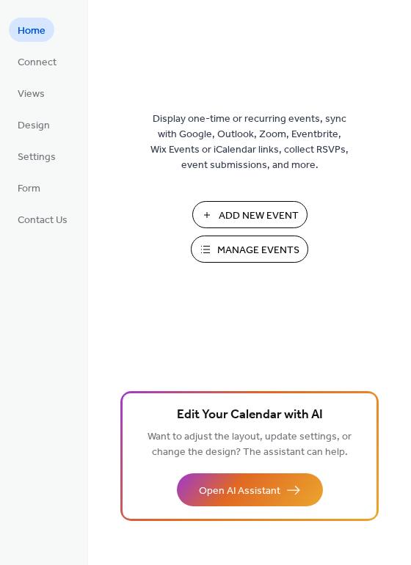  What do you see at coordinates (34, 126) in the screenshot?
I see `span: Design` at bounding box center [34, 126].